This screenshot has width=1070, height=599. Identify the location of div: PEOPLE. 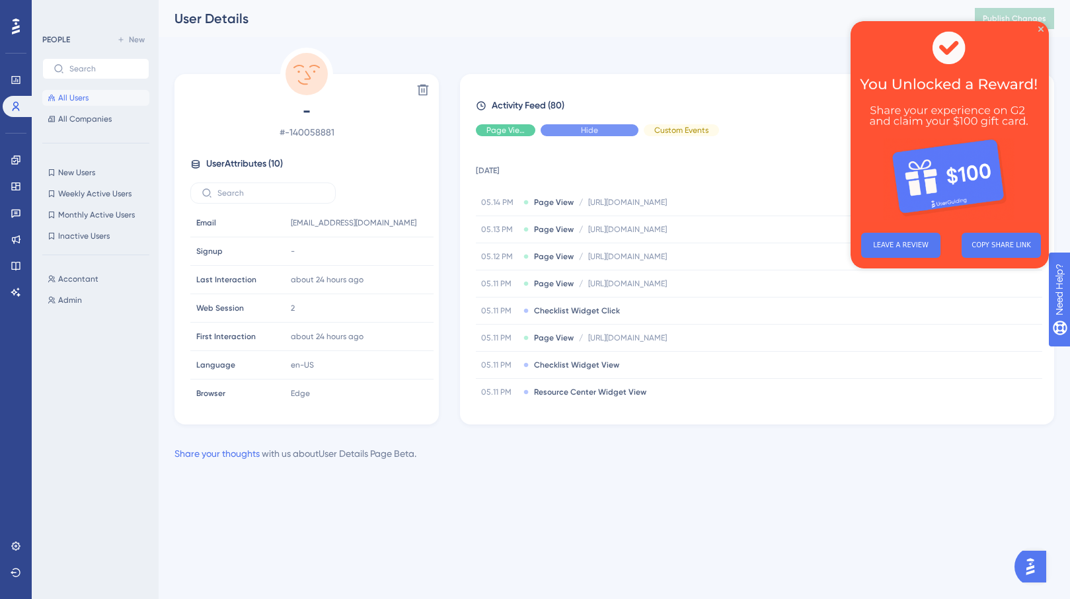
(56, 40).